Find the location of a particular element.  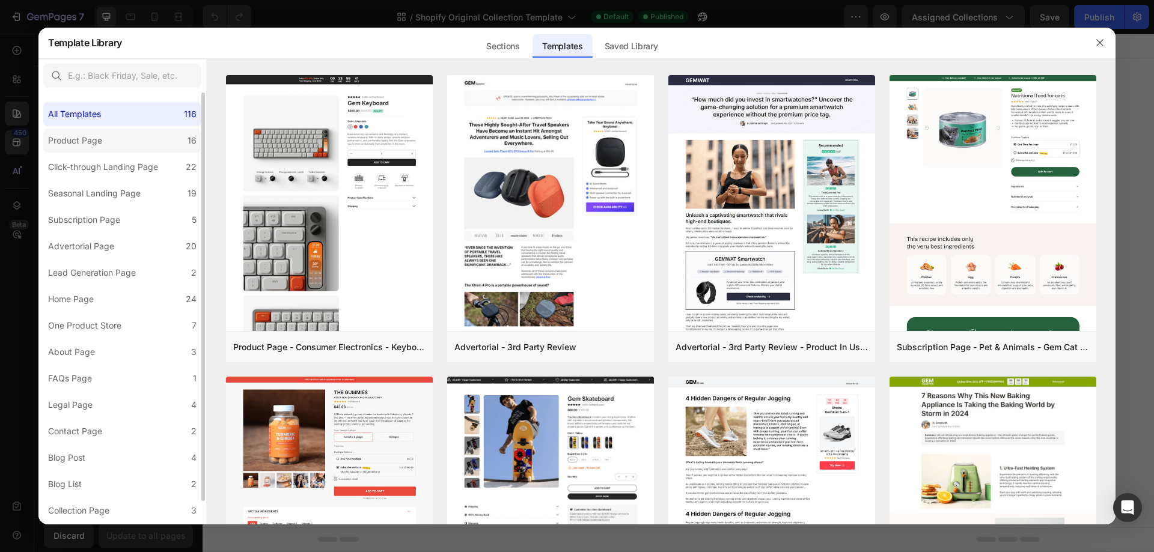

span: then drag & drop elements is located at coordinates (564, 217).